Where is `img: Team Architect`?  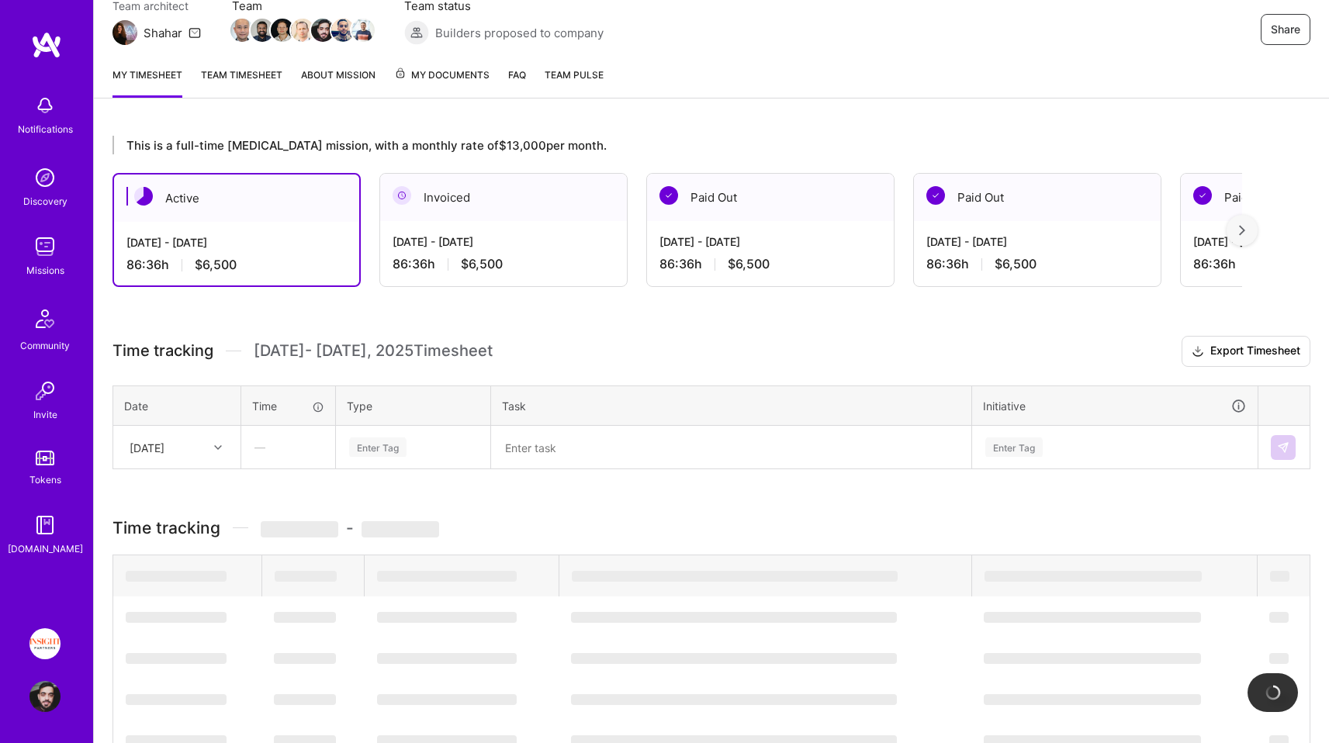 img: Team Architect is located at coordinates (125, 33).